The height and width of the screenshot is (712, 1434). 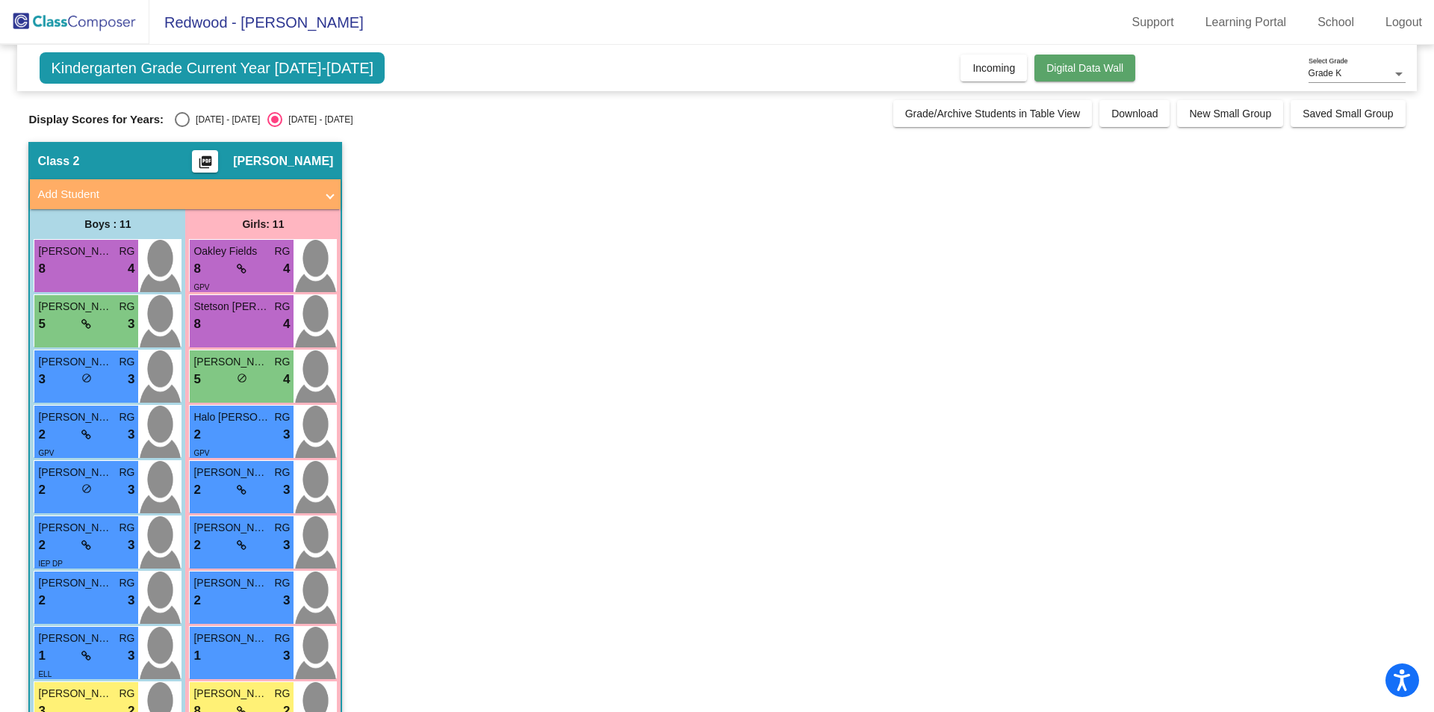 What do you see at coordinates (1134, 114) in the screenshot?
I see `span: Download` at bounding box center [1134, 114].